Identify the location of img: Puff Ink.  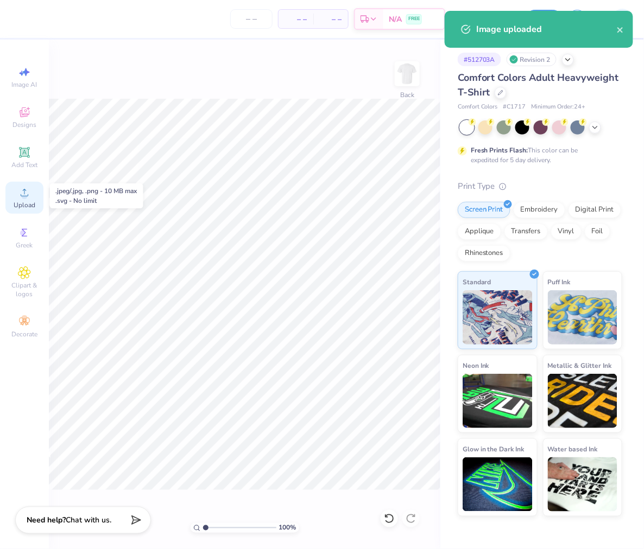
(582, 318).